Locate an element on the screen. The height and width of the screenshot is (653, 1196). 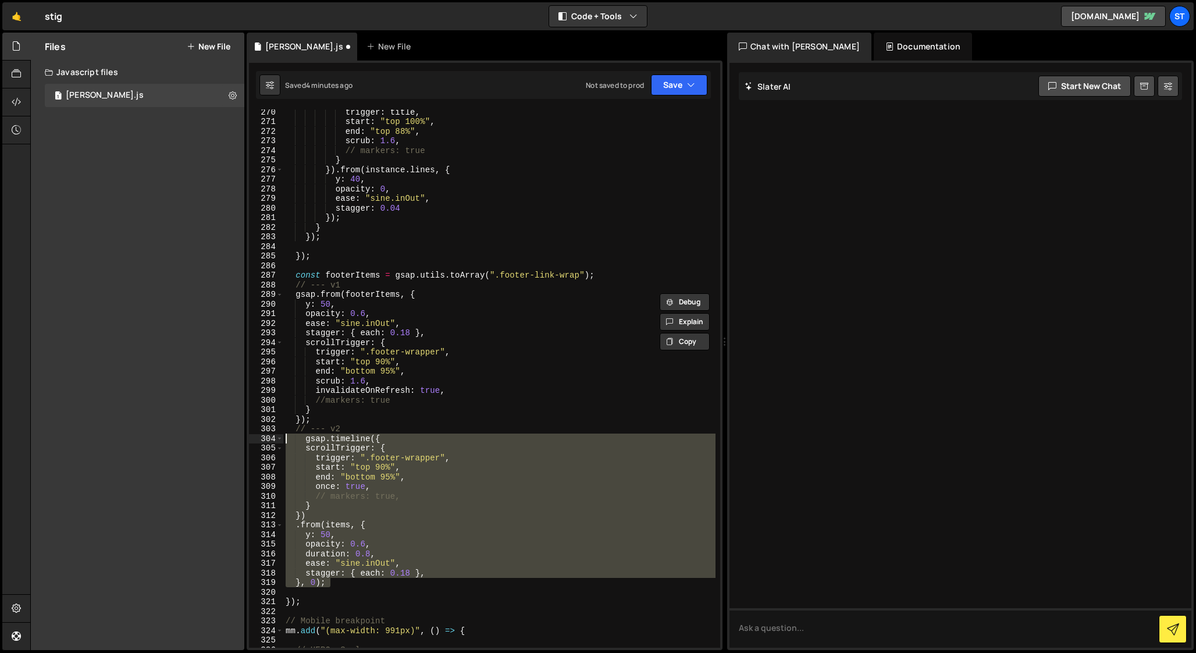
div: 324 is located at coordinates (266, 631).